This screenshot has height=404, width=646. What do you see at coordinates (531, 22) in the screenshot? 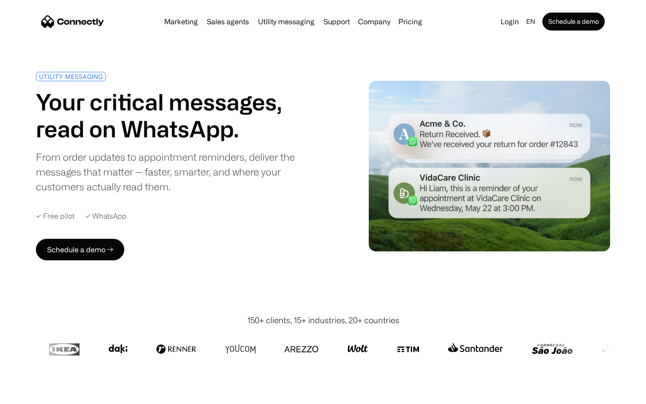
I see `div: en` at bounding box center [531, 22].